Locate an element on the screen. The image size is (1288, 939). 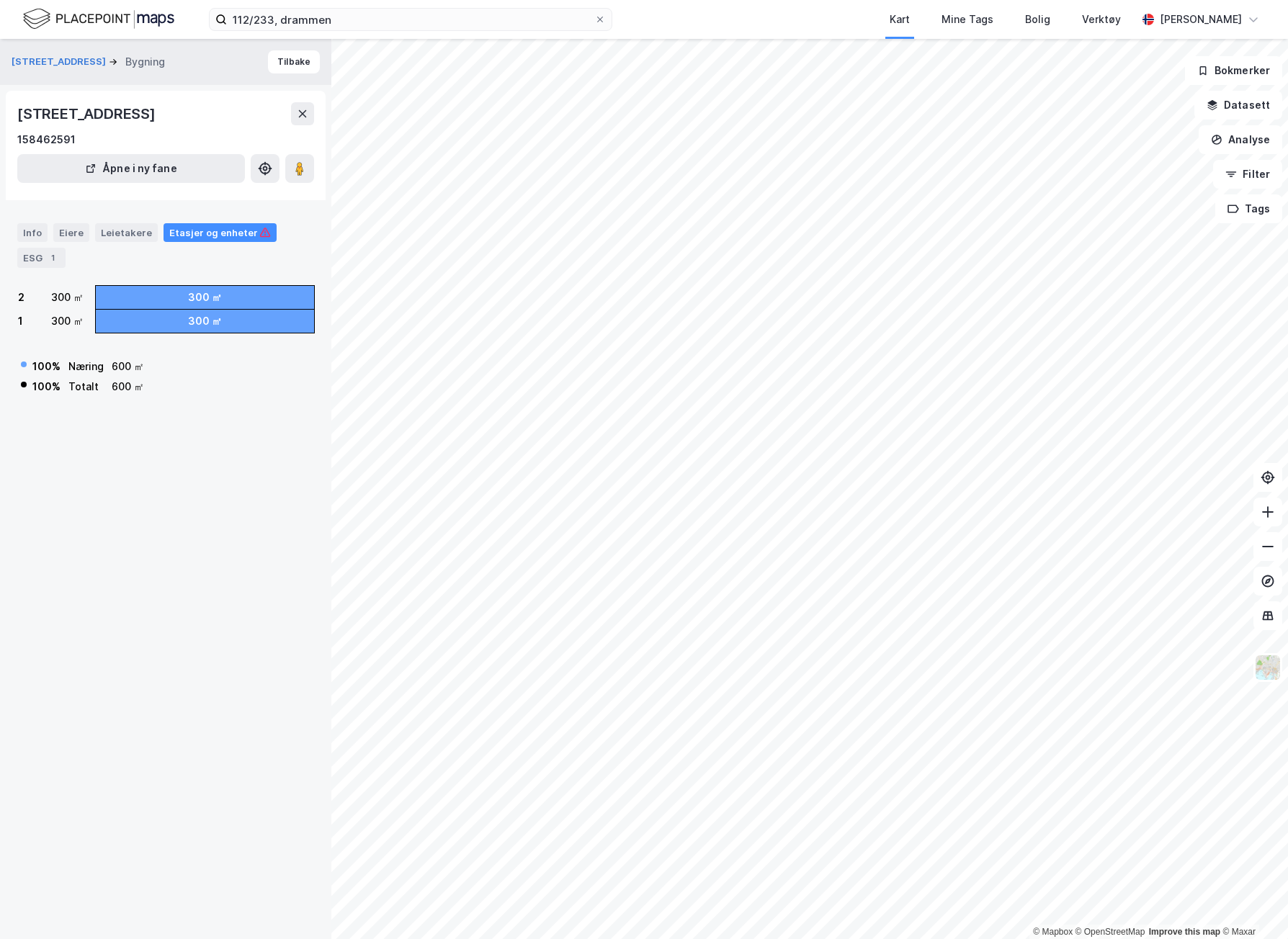
input: Søk på adresse, matrikkel, gårdeiere, leietakere eller personer is located at coordinates (411, 19).